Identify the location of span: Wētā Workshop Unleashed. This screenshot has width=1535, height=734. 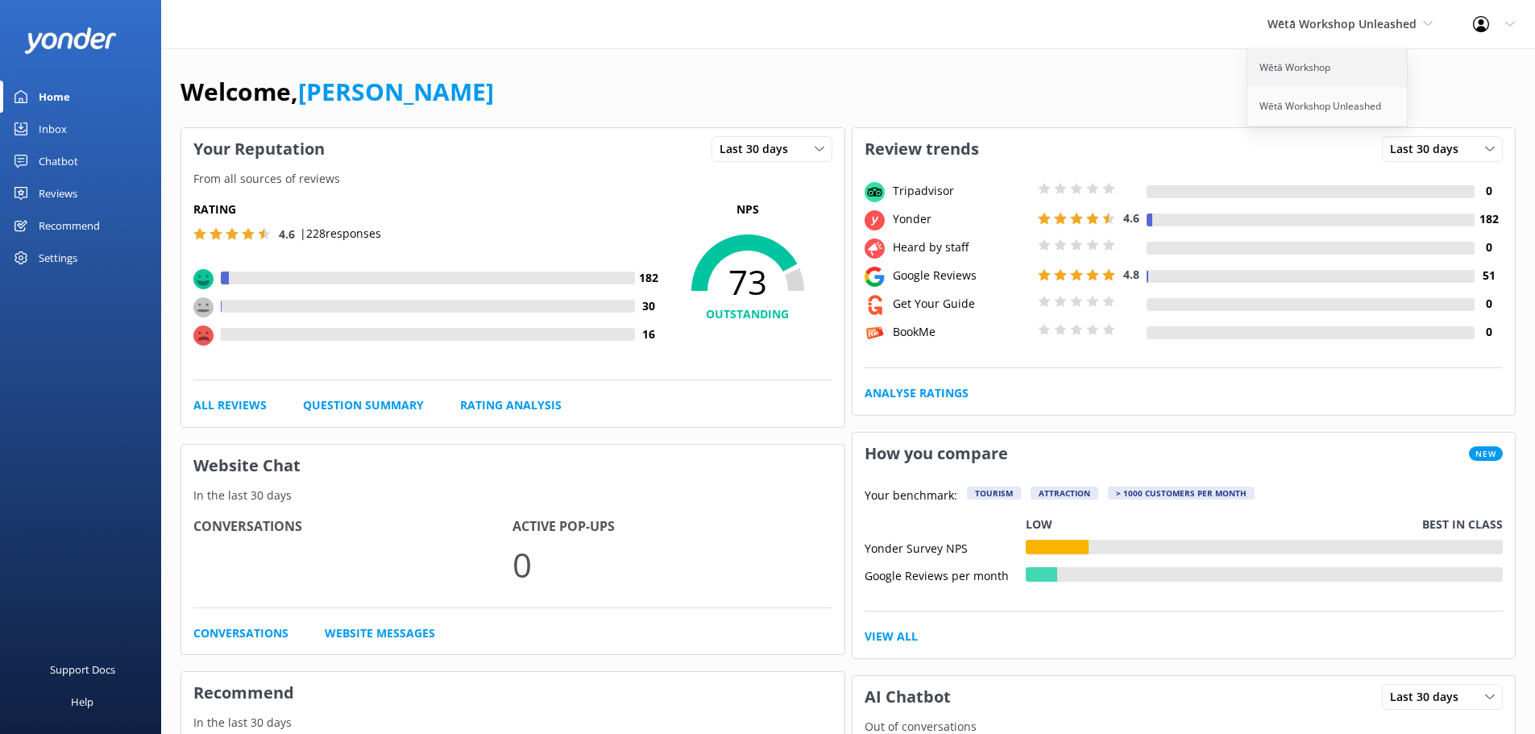
(1342, 23).